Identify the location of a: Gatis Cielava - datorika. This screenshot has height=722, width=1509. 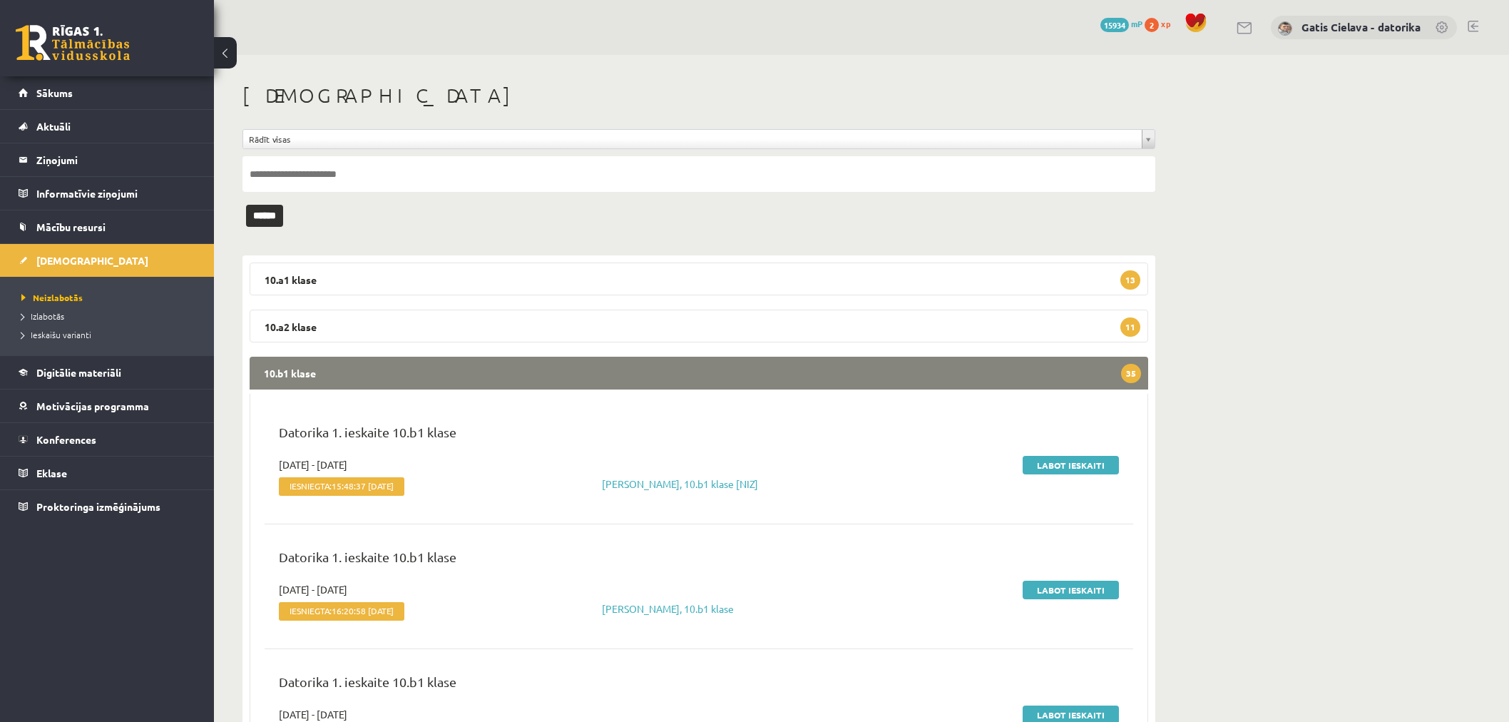
(1360, 27).